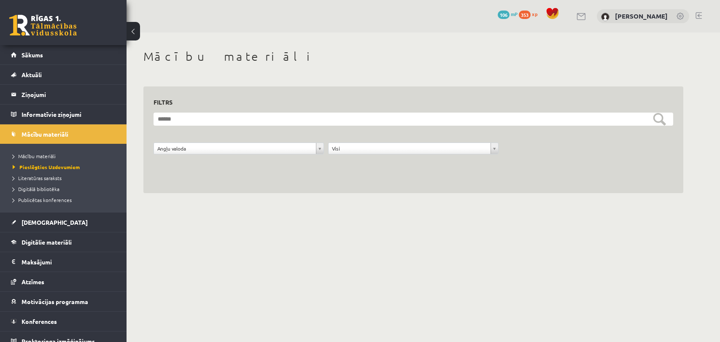 This screenshot has width=720, height=342. Describe the element at coordinates (65, 167) in the screenshot. I see `a: Pieslēgties Uzdevumiem` at that location.